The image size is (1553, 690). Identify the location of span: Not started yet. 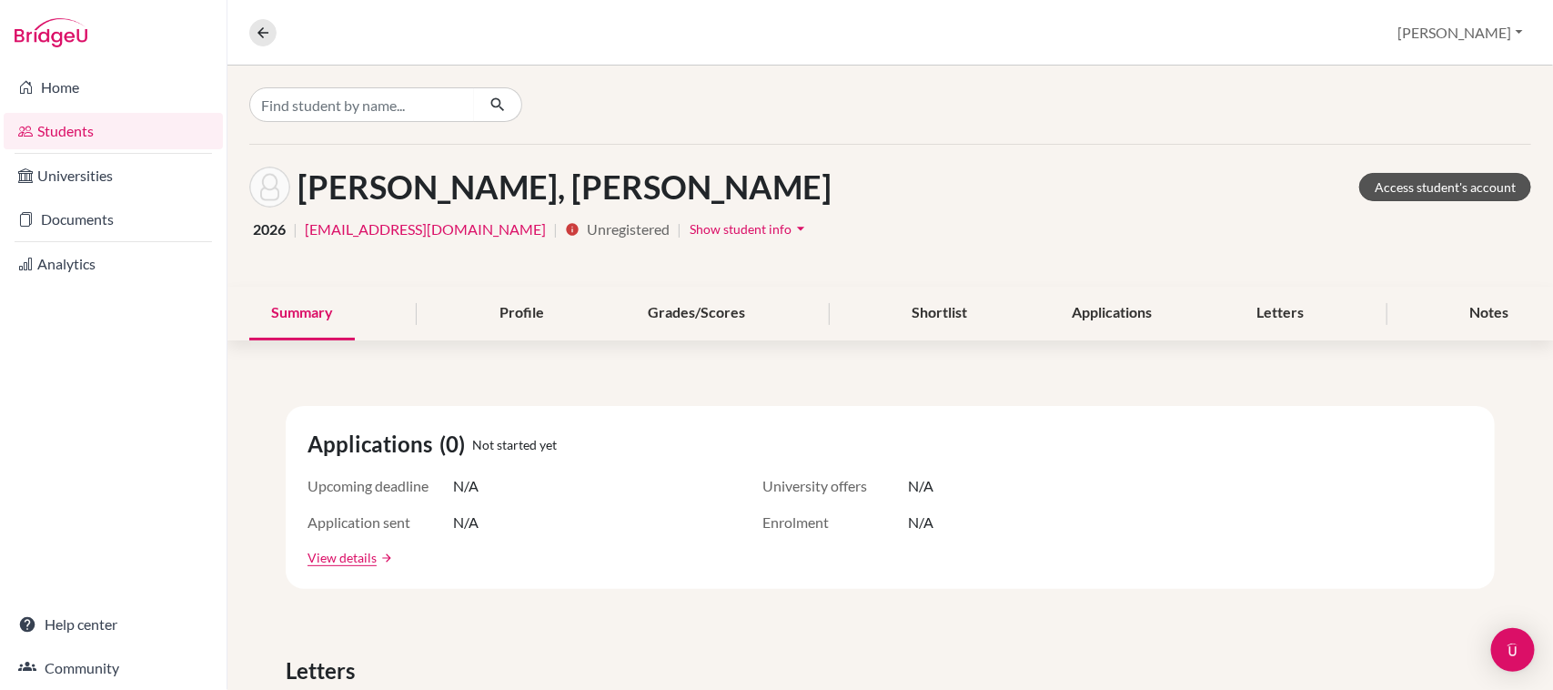
(514, 444).